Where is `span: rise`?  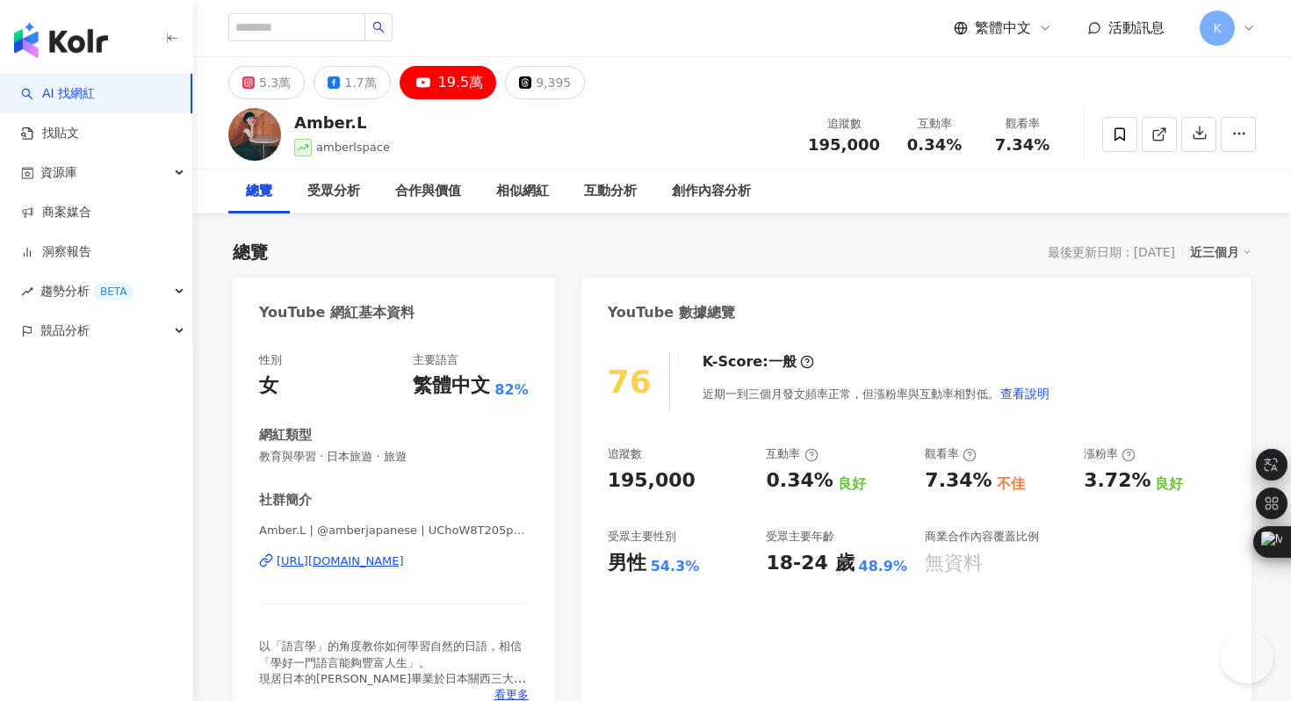
span: rise is located at coordinates (27, 292).